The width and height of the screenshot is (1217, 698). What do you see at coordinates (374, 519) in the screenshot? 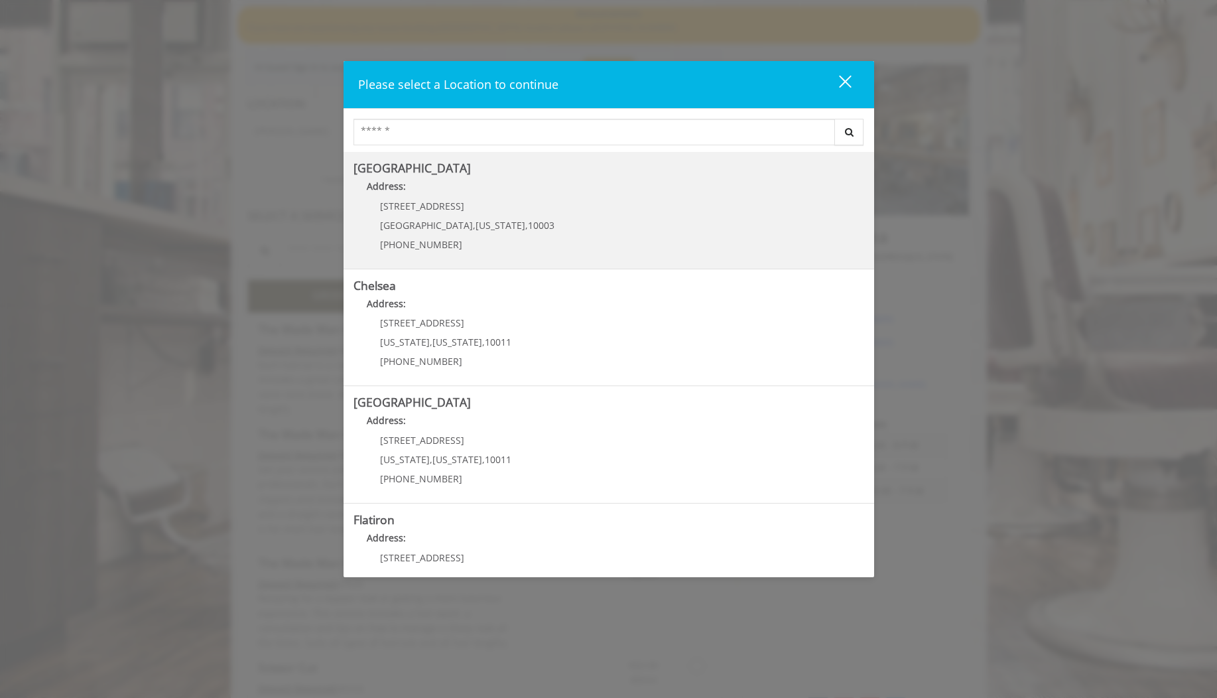
I see `b: Flatiron` at bounding box center [374, 519].